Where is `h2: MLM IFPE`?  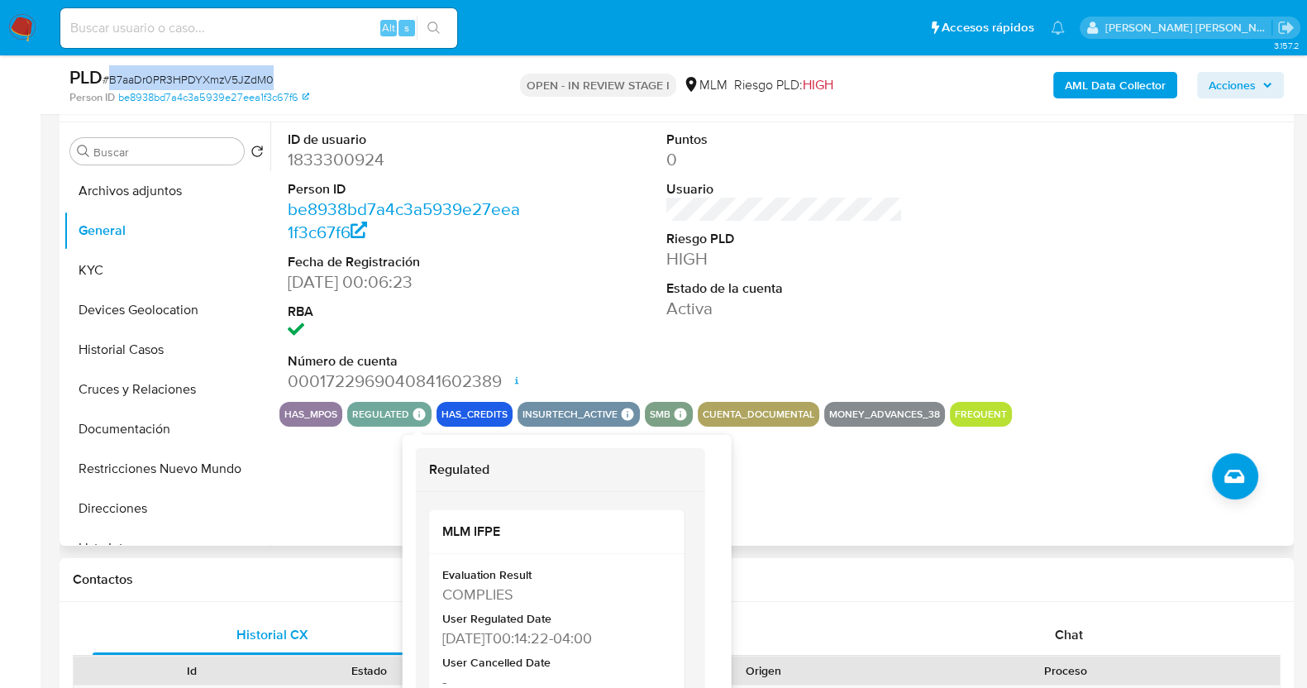 h2: MLM IFPE is located at coordinates (556, 532).